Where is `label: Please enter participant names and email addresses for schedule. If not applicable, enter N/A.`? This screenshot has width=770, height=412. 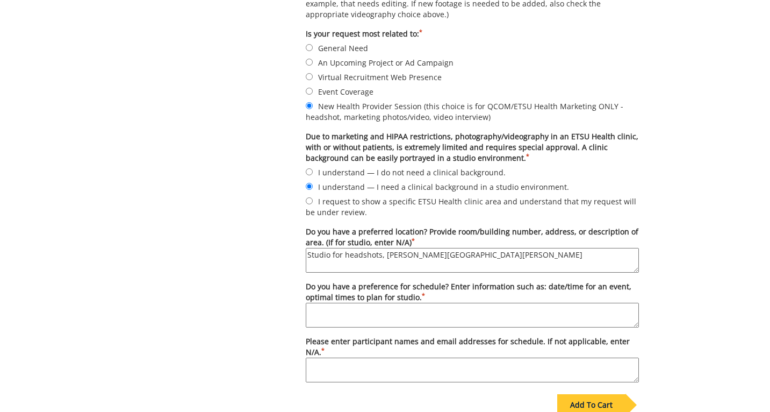 label: Please enter participant names and email addresses for schedule. If not applicable, enter N/A. is located at coordinates (473, 359).